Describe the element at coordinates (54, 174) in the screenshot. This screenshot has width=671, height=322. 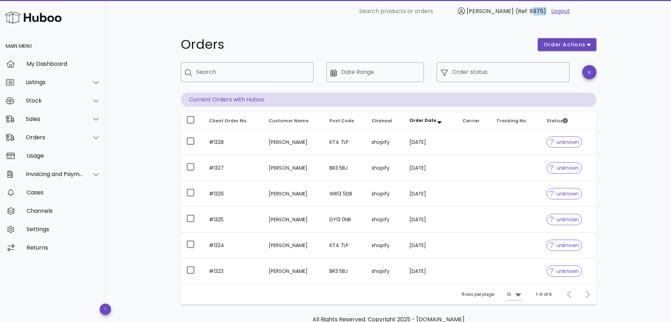
I see `div: Invoicing and Payments` at that location.